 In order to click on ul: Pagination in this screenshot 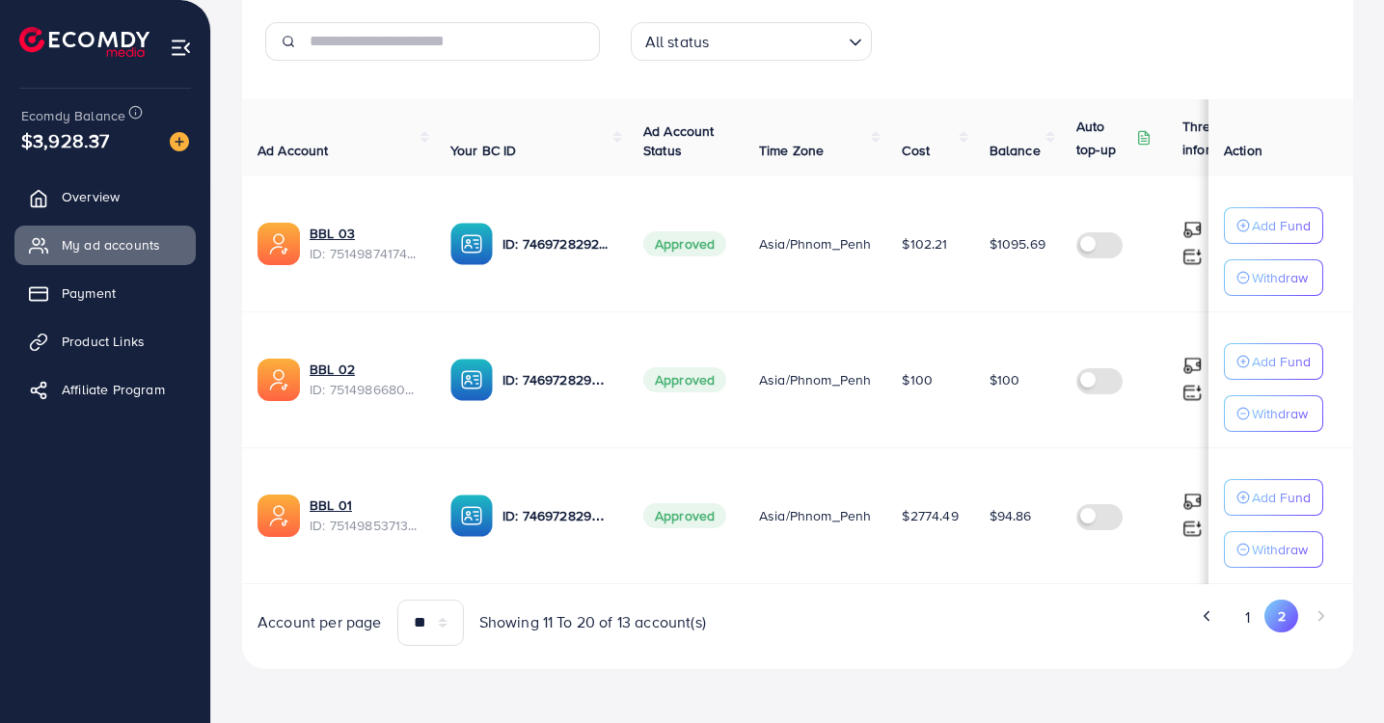, I will do `click(1076, 617)`.